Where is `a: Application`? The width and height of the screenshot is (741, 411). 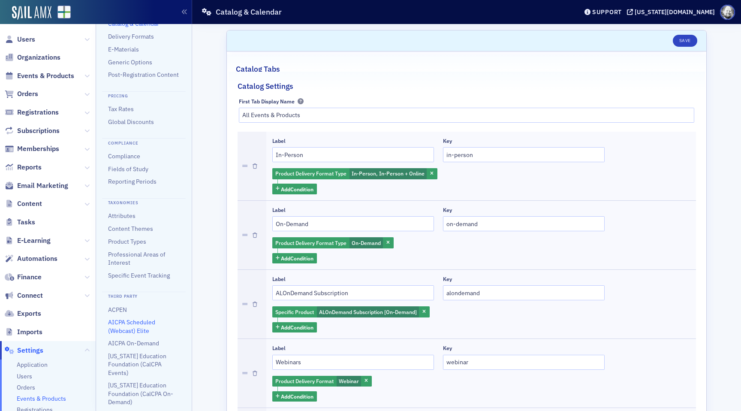
a: Application is located at coordinates (32, 365).